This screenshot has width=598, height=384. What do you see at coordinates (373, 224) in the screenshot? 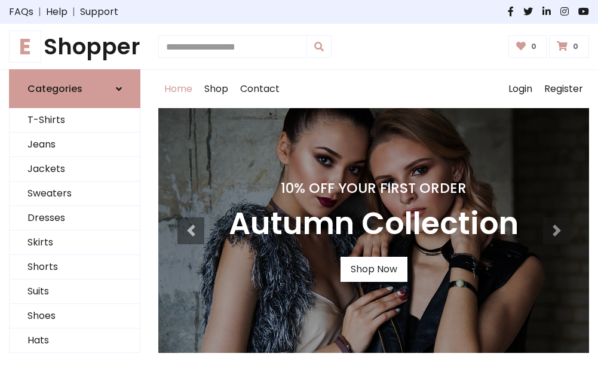
I see `h3: Autumn Collection` at bounding box center [373, 224].